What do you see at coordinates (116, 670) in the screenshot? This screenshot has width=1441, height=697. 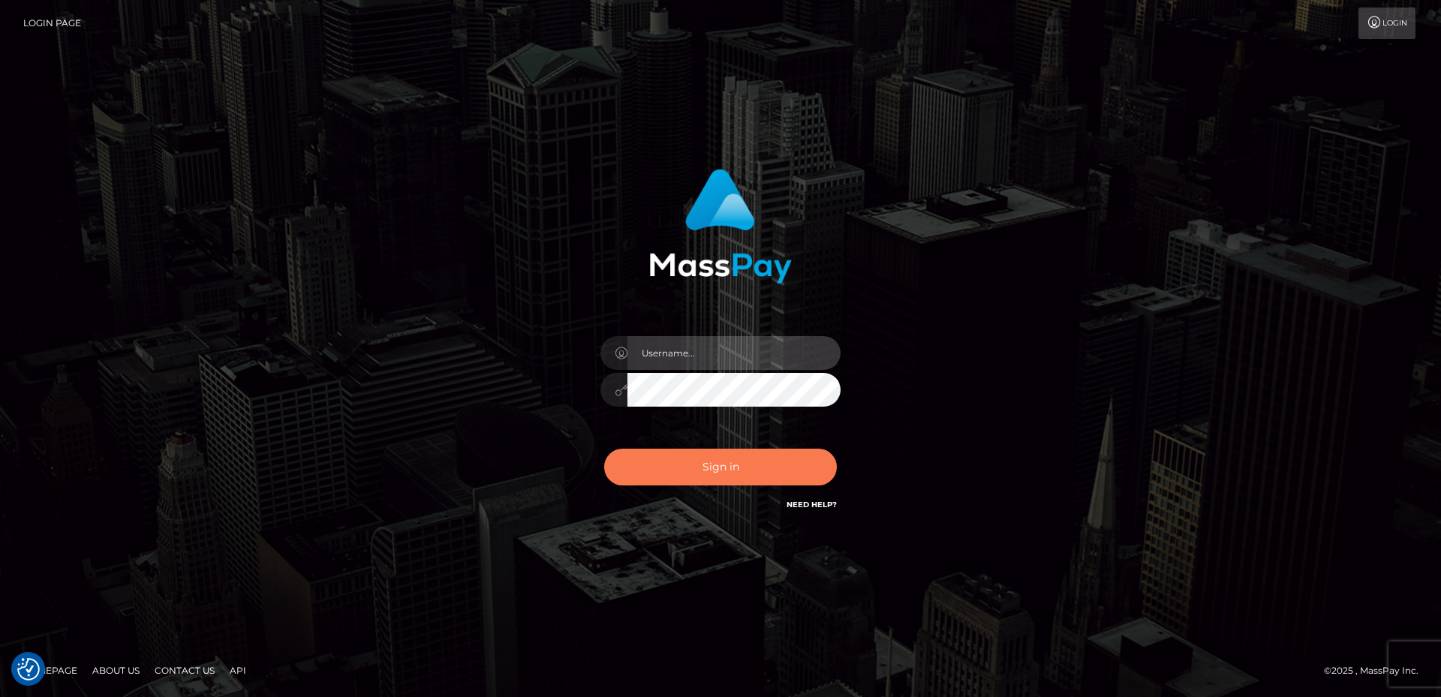 I see `a: About Us` at bounding box center [116, 670].